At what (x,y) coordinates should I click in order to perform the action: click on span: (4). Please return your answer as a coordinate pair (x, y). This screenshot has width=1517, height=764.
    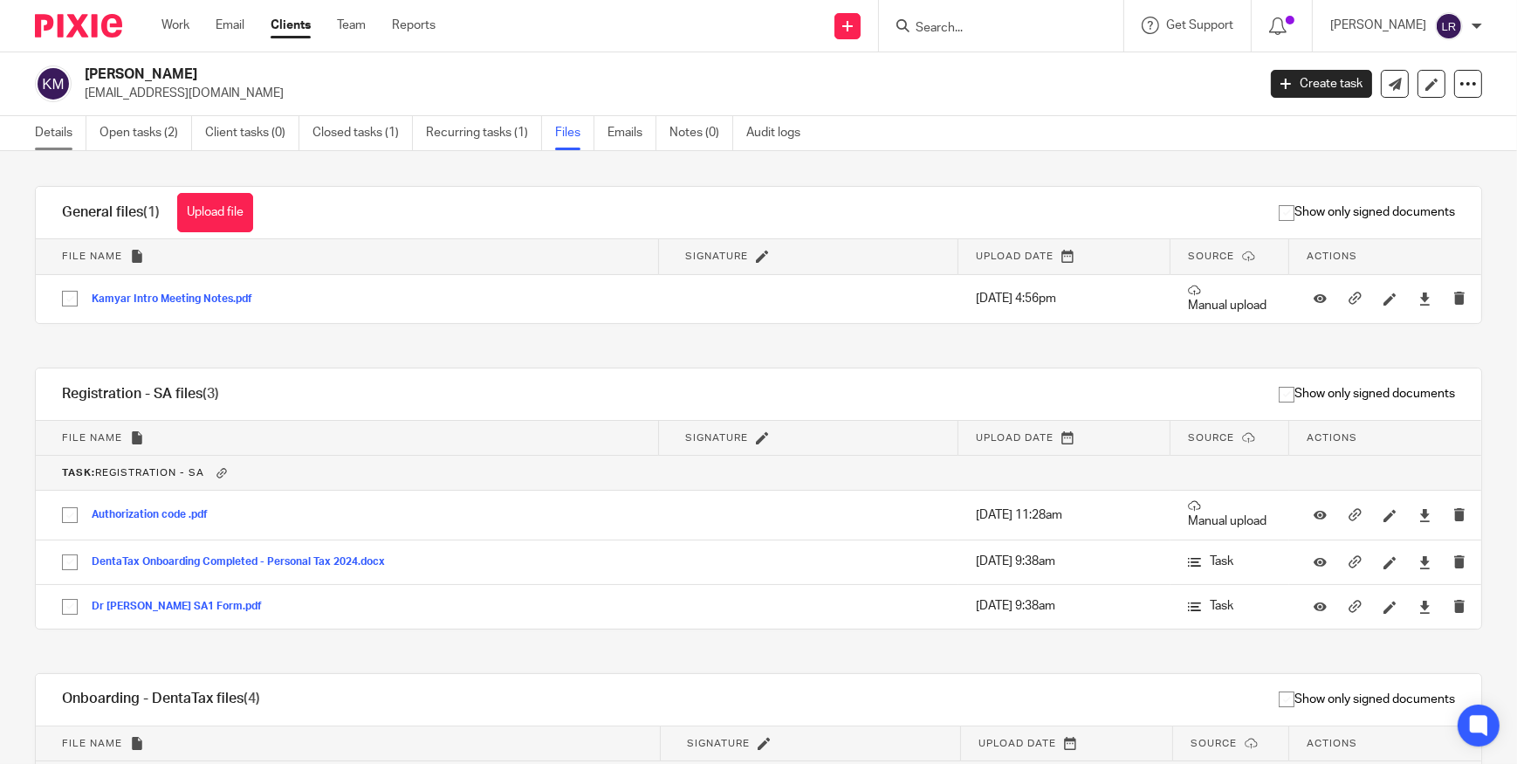
    Looking at the image, I should click on (251, 698).